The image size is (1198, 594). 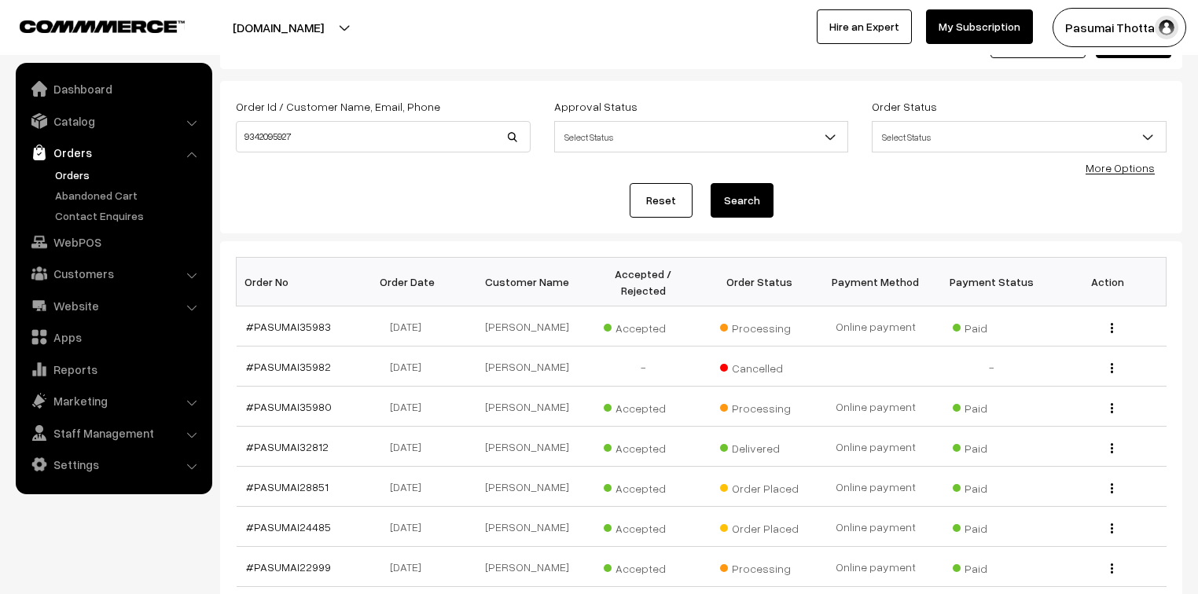 I want to click on a: #PASUMAI32812, so click(x=287, y=446).